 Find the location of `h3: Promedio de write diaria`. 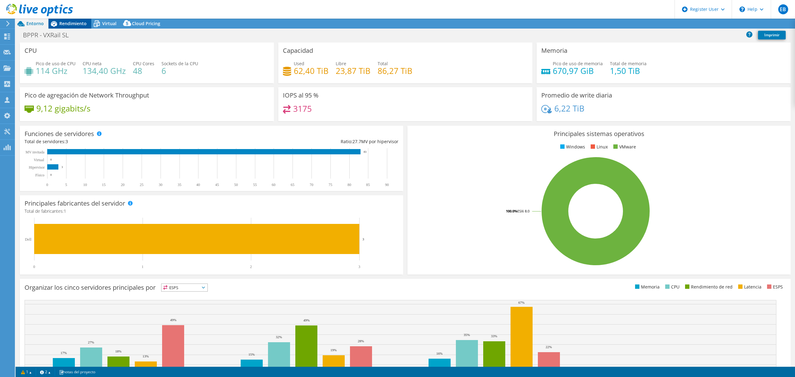

h3: Promedio de write diaria is located at coordinates (577, 95).